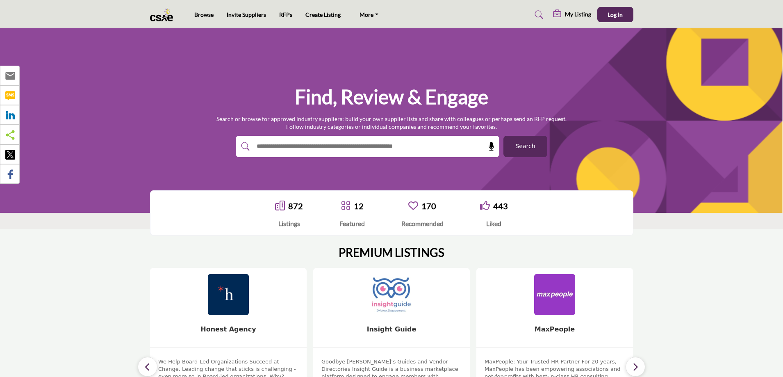 Image resolution: width=783 pixels, height=377 pixels. What do you see at coordinates (554, 329) in the screenshot?
I see `a: MaxPeople` at bounding box center [554, 329].